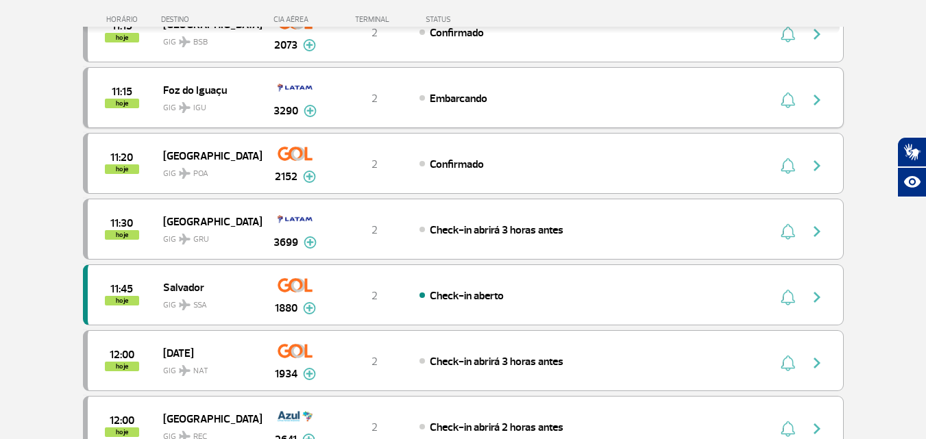  Describe the element at coordinates (912, 182) in the screenshot. I see `button: Abrir recursos assistivos.` at that location.